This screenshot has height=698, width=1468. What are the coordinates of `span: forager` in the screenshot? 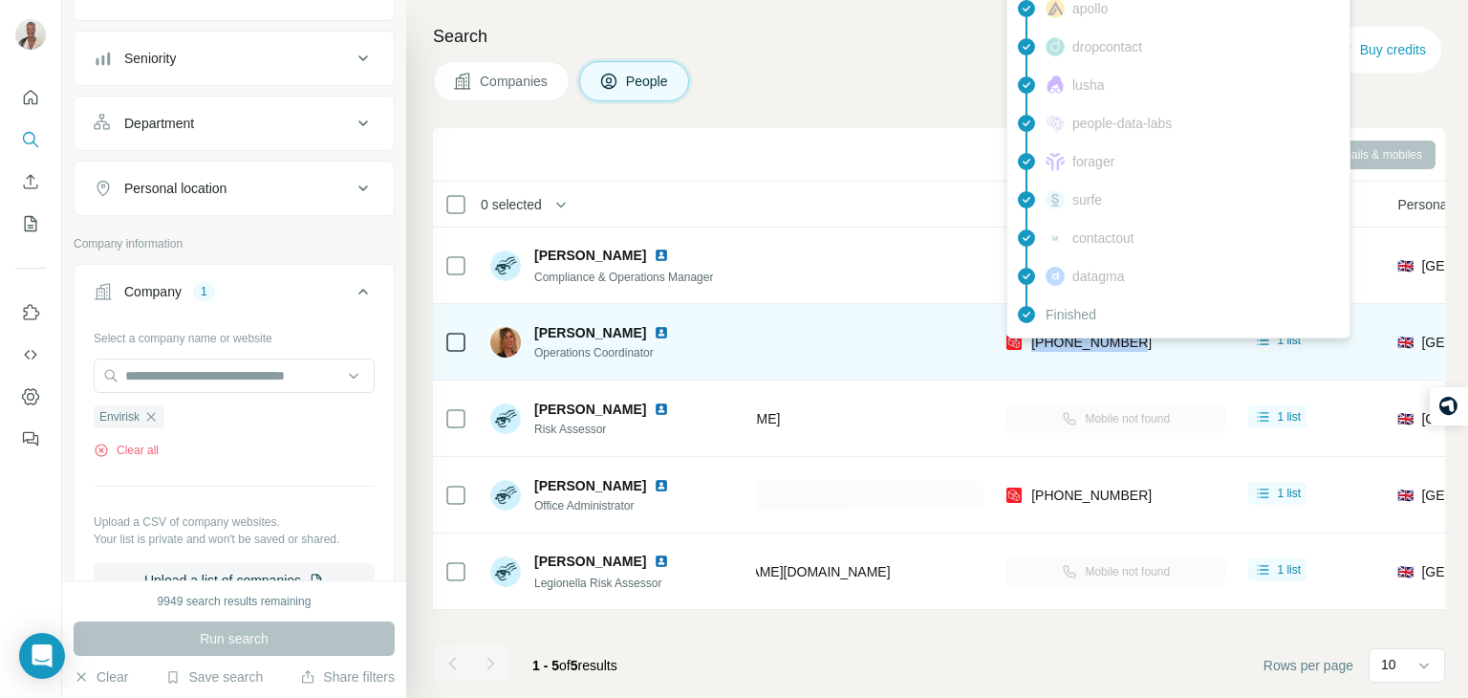 It's located at (1094, 162).